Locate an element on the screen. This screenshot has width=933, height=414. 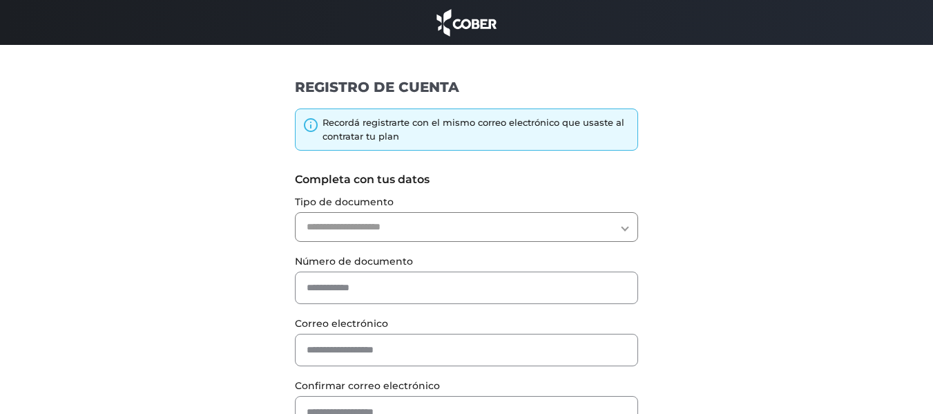
label: Número de documento is located at coordinates (466, 261).